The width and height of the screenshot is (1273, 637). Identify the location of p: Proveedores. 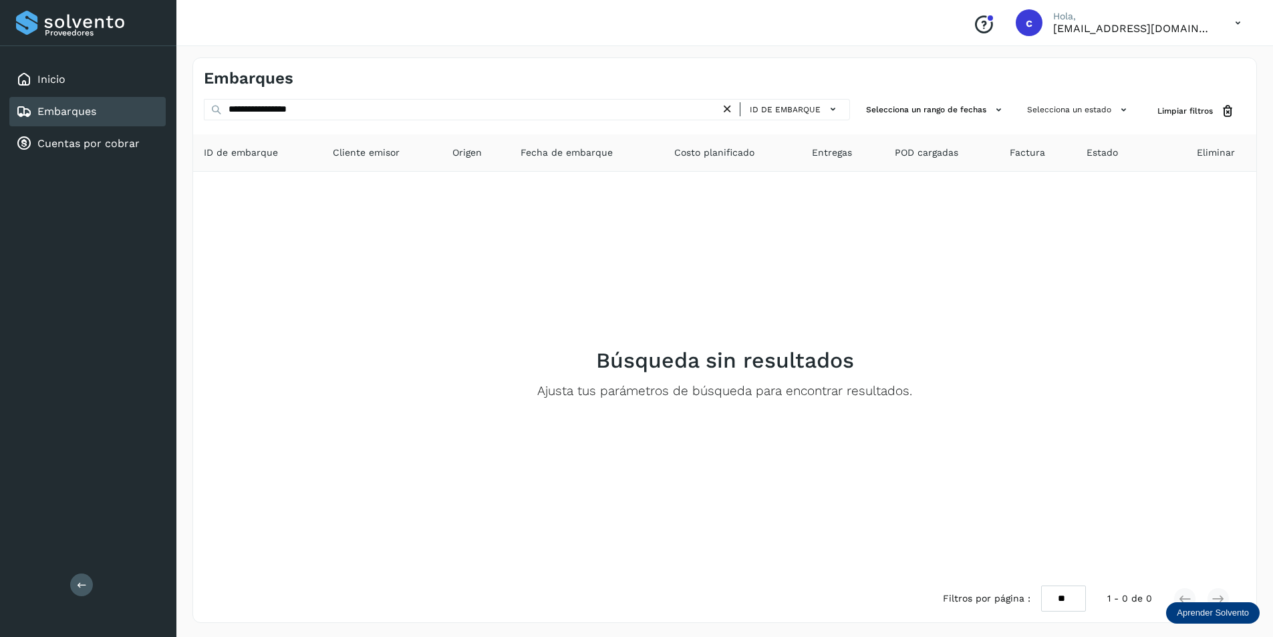
(102, 33).